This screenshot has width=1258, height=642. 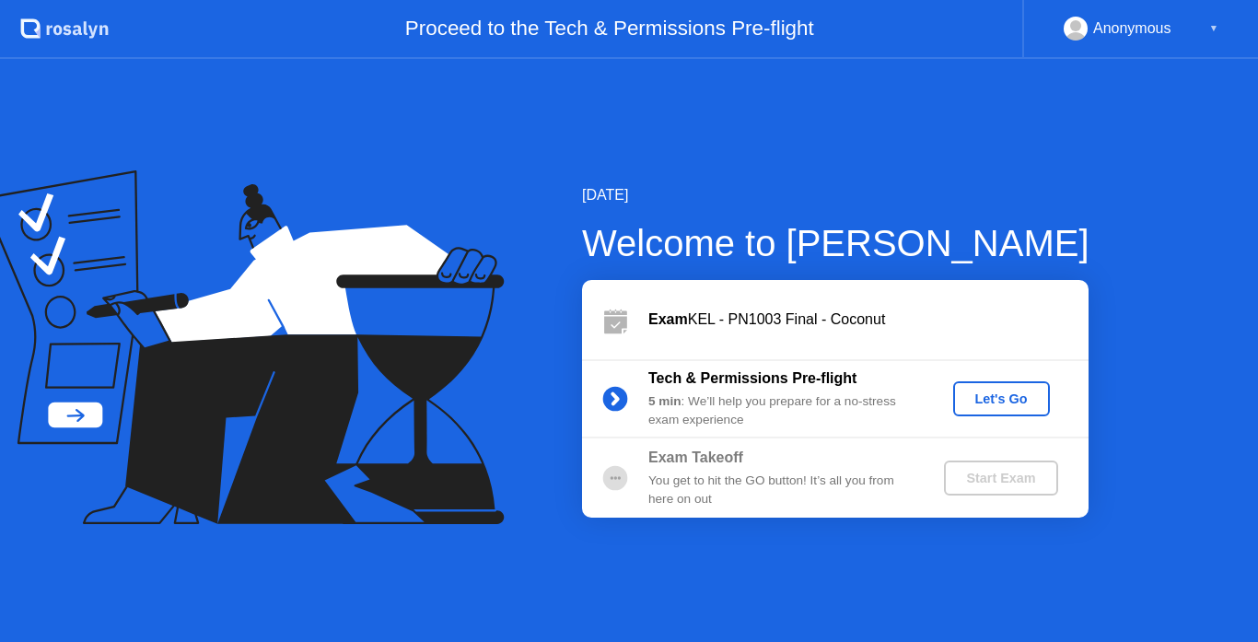 I want to click on div: Start Exam, so click(x=1000, y=478).